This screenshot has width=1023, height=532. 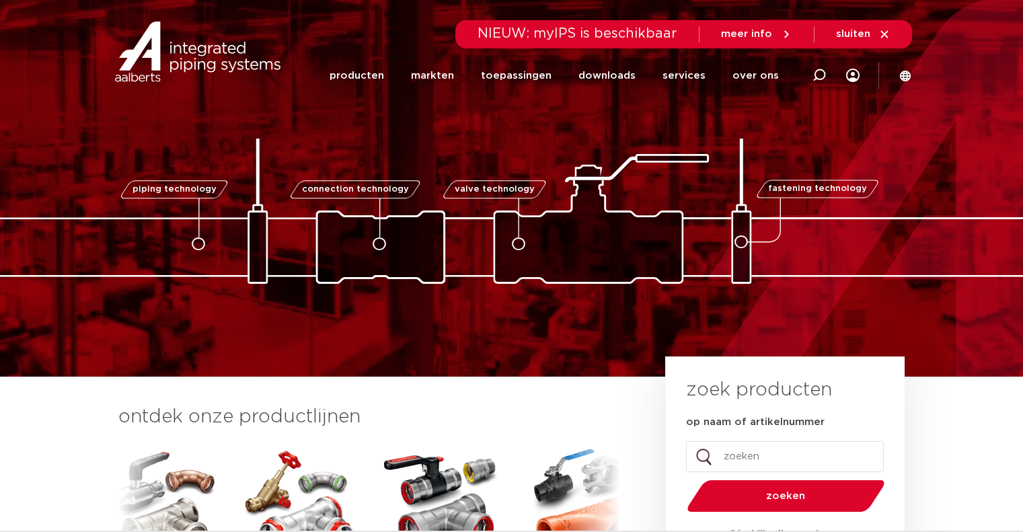 I want to click on a: services, so click(x=684, y=75).